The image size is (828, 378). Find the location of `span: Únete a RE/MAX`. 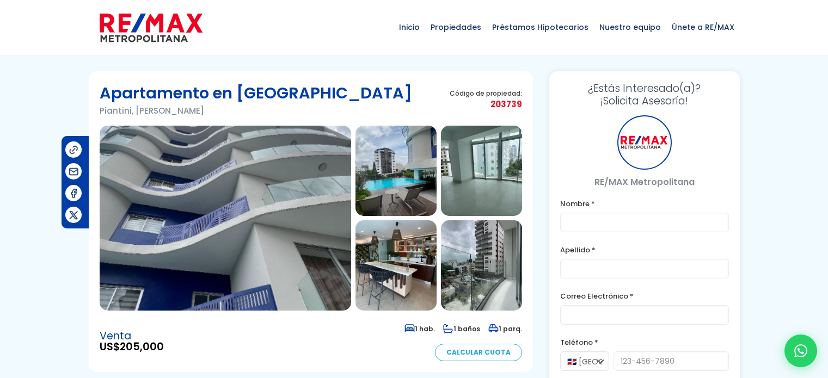

span: Únete a RE/MAX is located at coordinates (703, 27).